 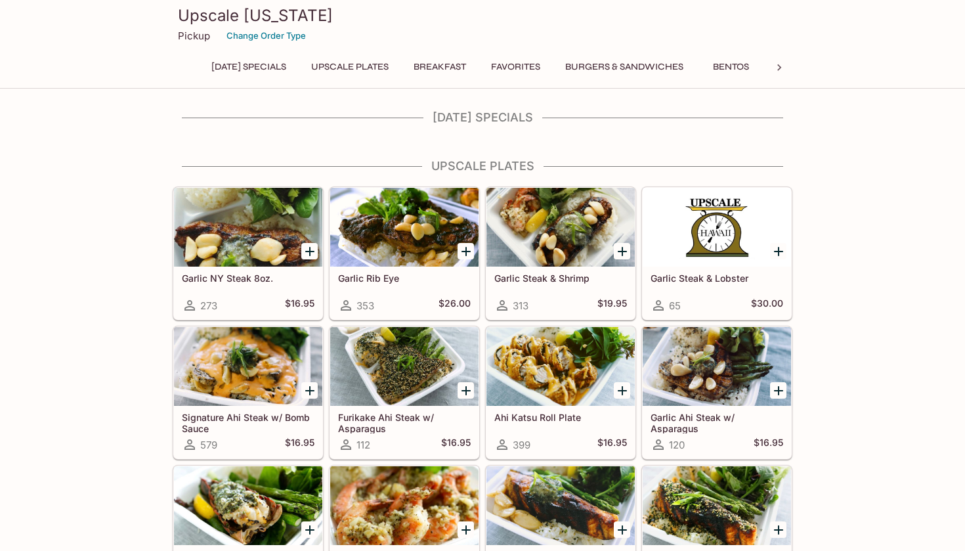 I want to click on div: Ahi Katsu Roll Plate, so click(x=561, y=366).